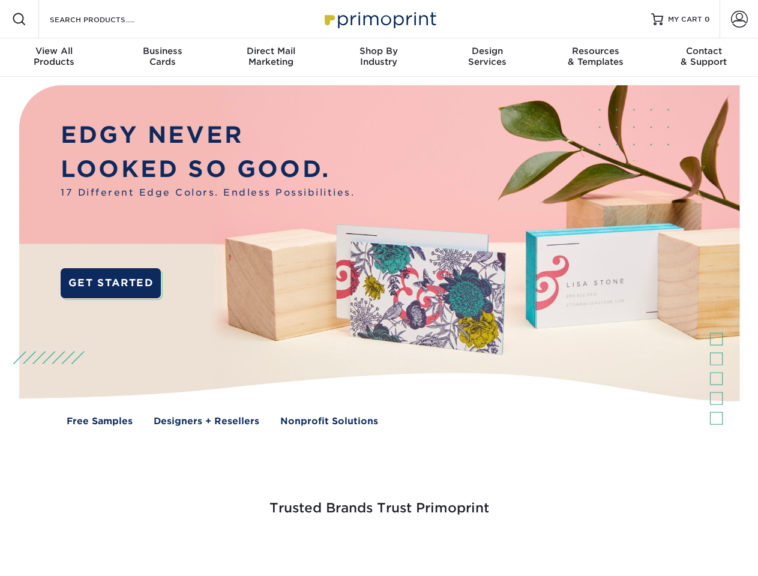  Describe the element at coordinates (162, 56) in the screenshot. I see `div: Cards` at that location.